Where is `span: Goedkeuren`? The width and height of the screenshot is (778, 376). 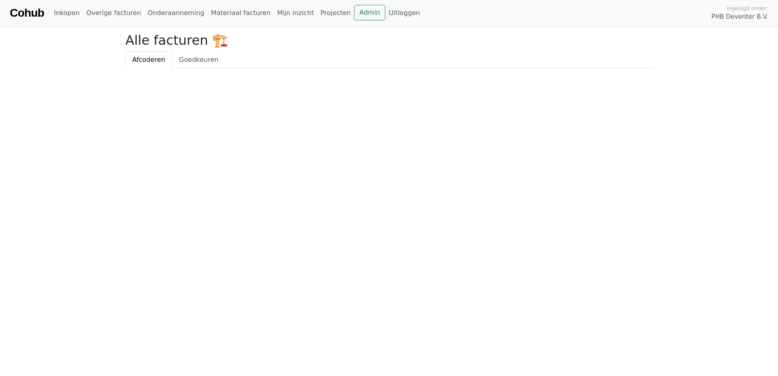
span: Goedkeuren is located at coordinates (199, 59).